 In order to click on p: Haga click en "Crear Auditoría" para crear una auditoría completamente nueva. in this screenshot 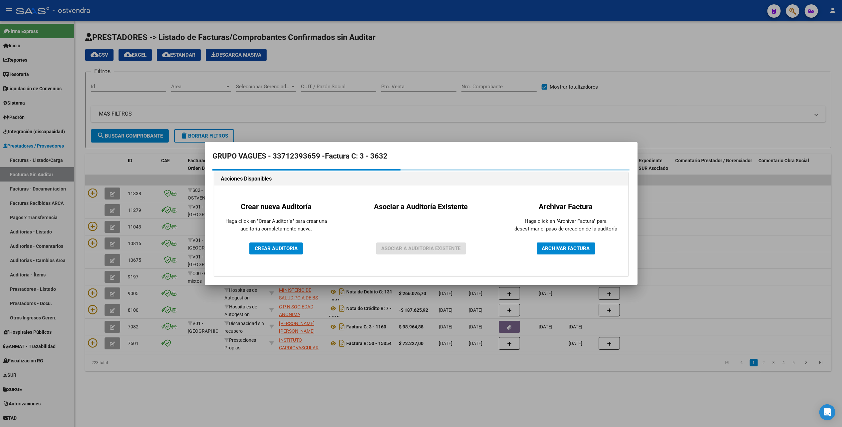, I will do `click(276, 225)`.